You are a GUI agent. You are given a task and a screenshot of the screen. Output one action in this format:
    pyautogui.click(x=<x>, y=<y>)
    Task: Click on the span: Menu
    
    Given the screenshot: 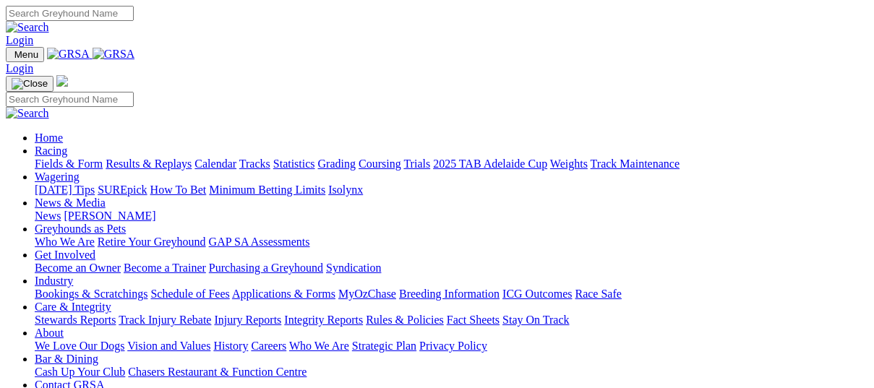 What is the action you would take?
    pyautogui.click(x=26, y=54)
    